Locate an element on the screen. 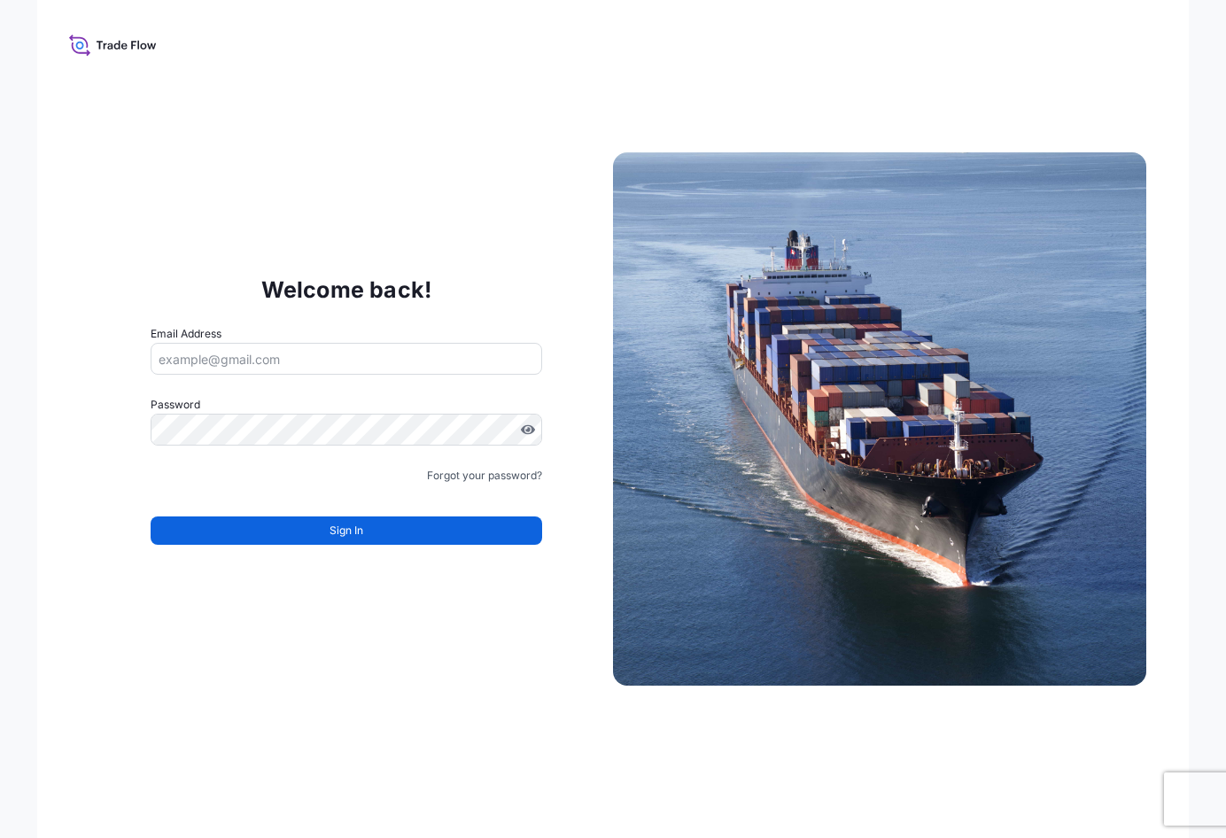 This screenshot has width=1226, height=838. p: Welcome back! is located at coordinates (346, 290).